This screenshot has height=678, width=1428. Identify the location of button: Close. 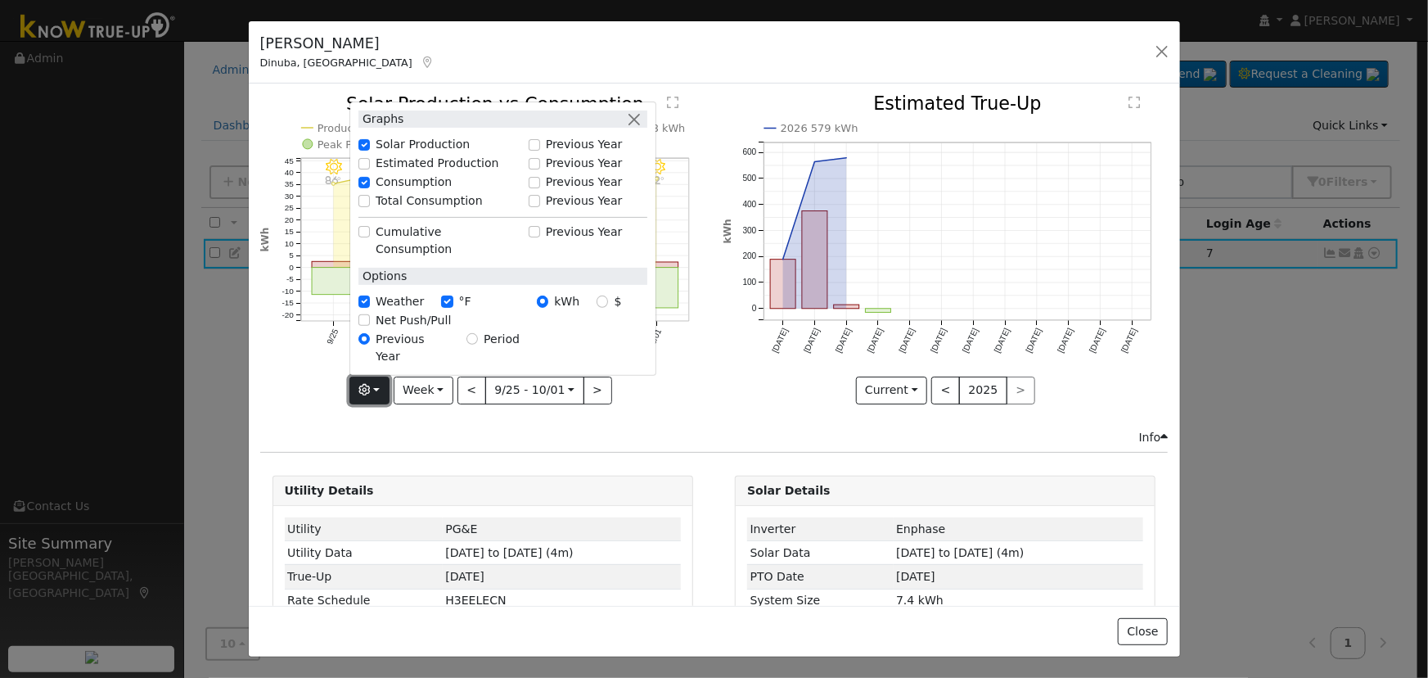
(1142, 632).